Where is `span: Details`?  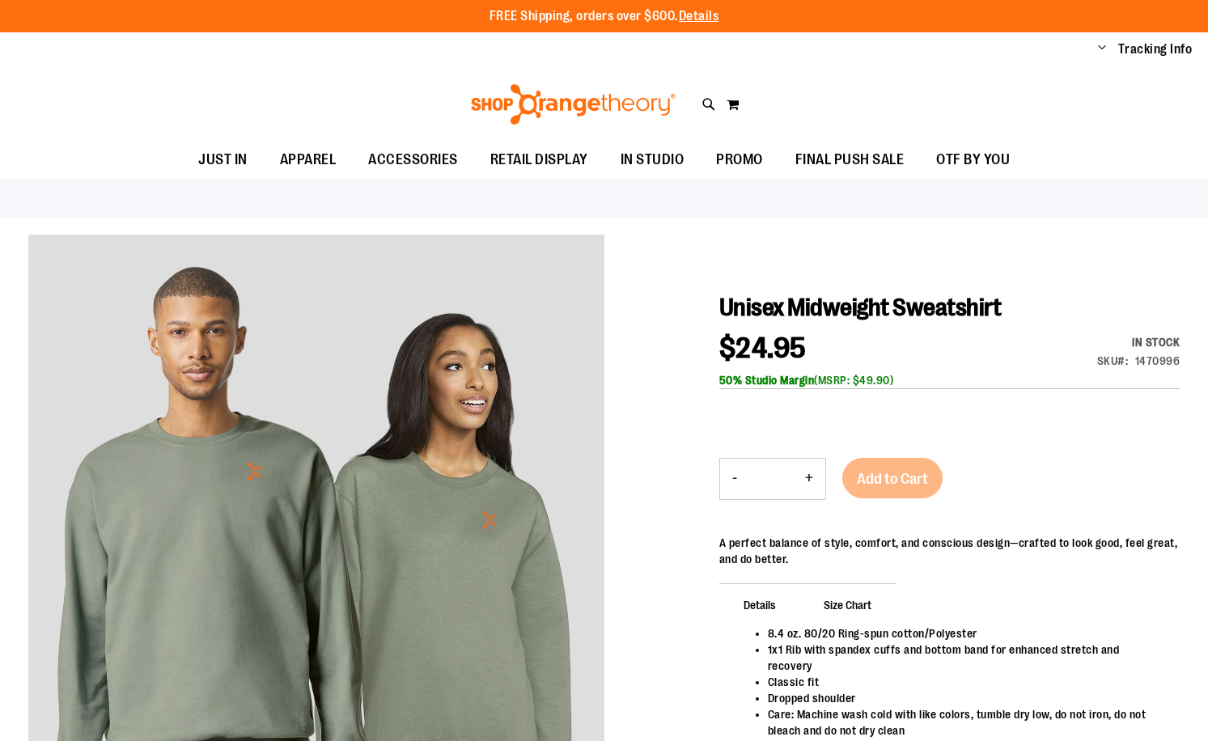
span: Details is located at coordinates (760, 604).